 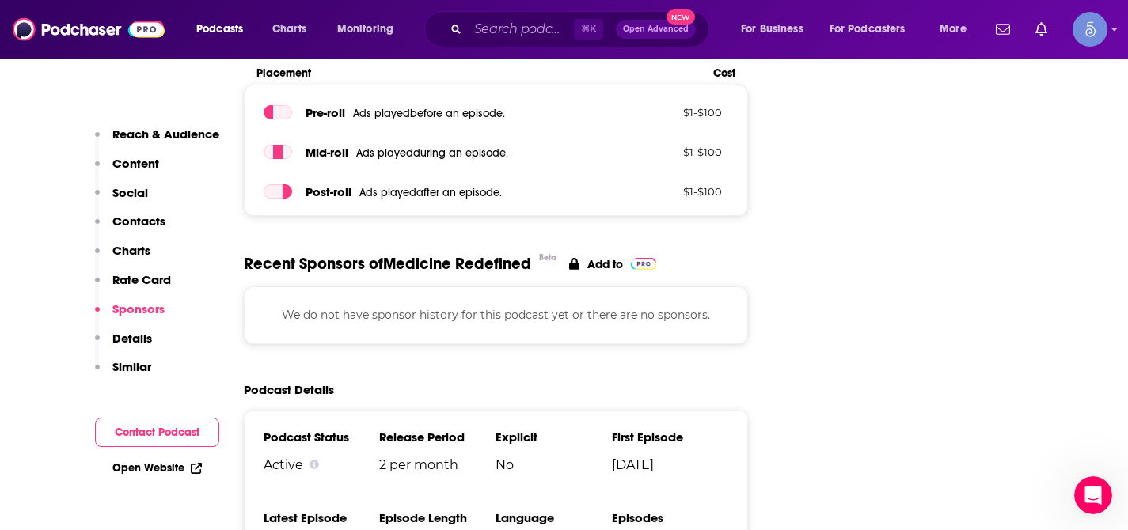 What do you see at coordinates (327, 152) in the screenshot?
I see `span: Mid -roll` at bounding box center [327, 152].